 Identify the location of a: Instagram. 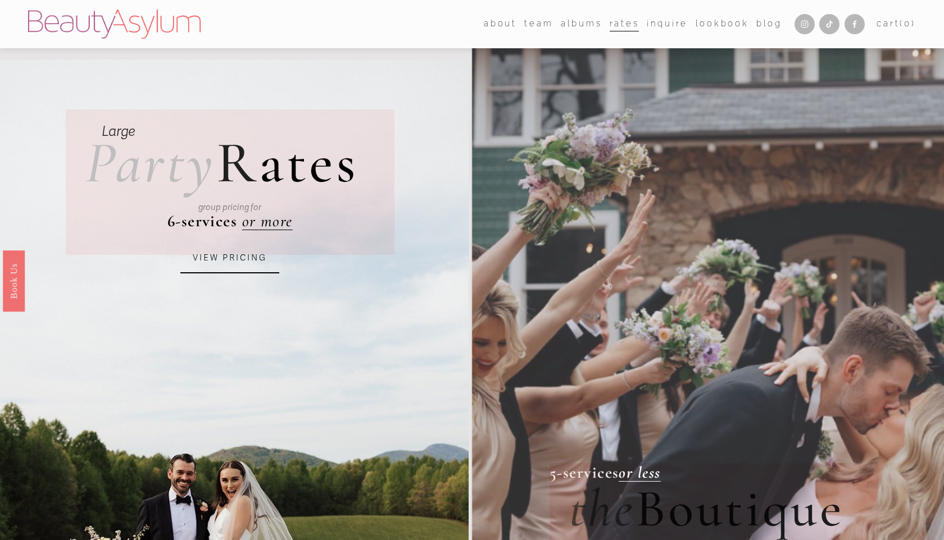
(805, 24).